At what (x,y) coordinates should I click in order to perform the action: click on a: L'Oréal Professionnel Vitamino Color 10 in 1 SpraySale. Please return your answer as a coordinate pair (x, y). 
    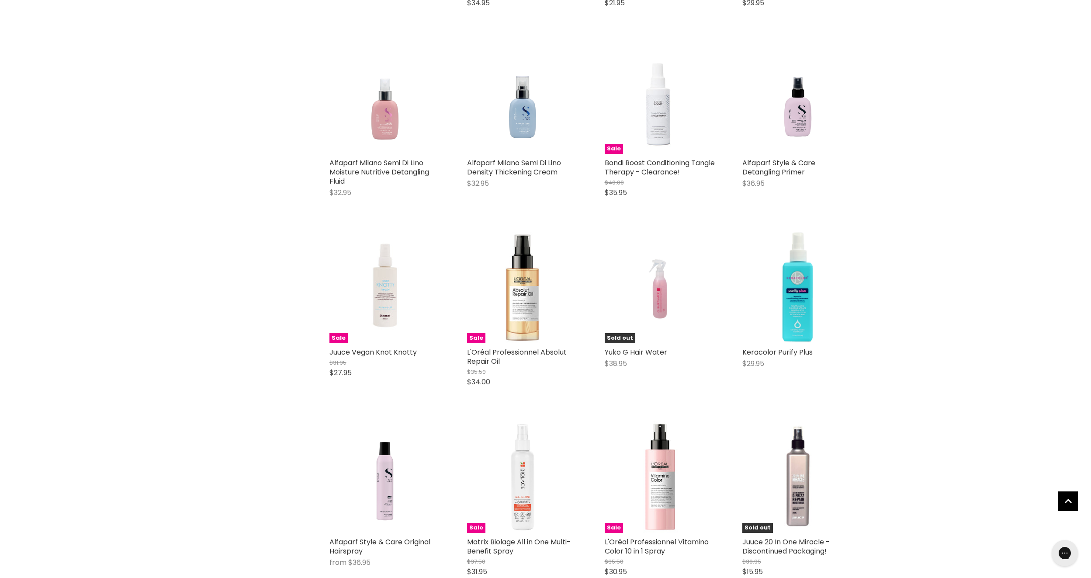
    Looking at the image, I should click on (660, 477).